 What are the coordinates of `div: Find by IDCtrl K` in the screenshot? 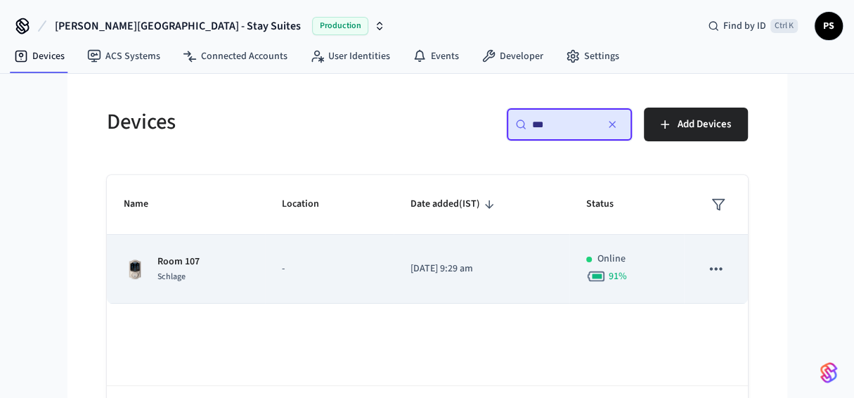 It's located at (753, 26).